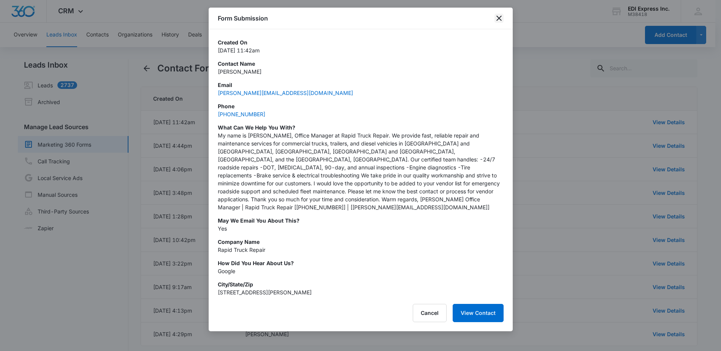 The image size is (721, 351). I want to click on p: May we email you about this?, so click(360, 220).